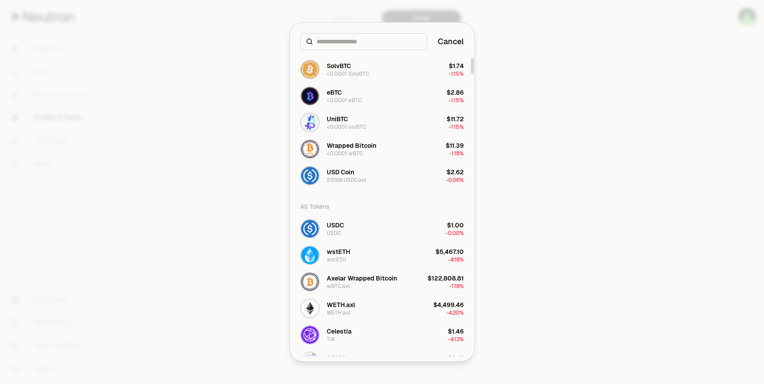  I want to click on div: $122,808.81, so click(446, 278).